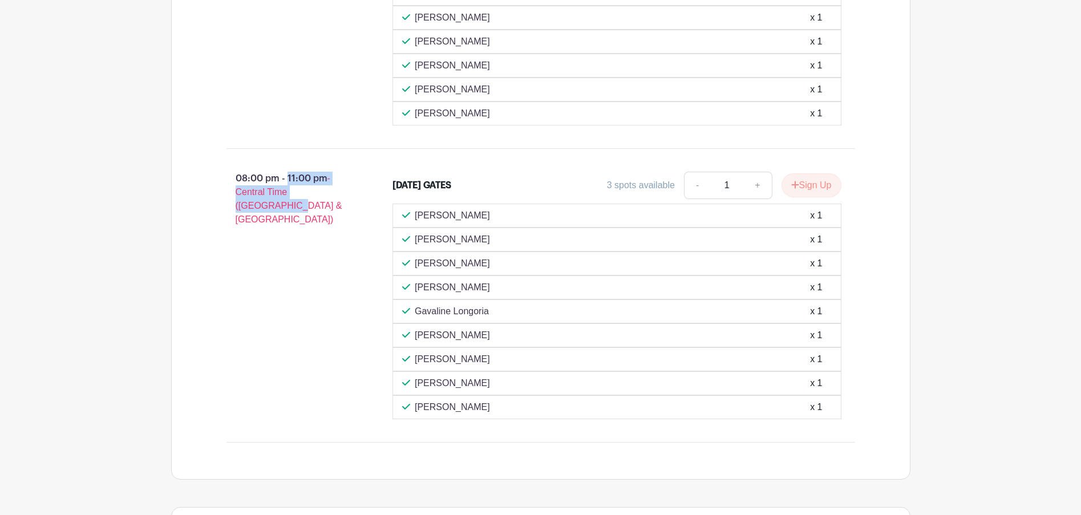  Describe the element at coordinates (452, 311) in the screenshot. I see `p: Gavaline Longoria` at that location.